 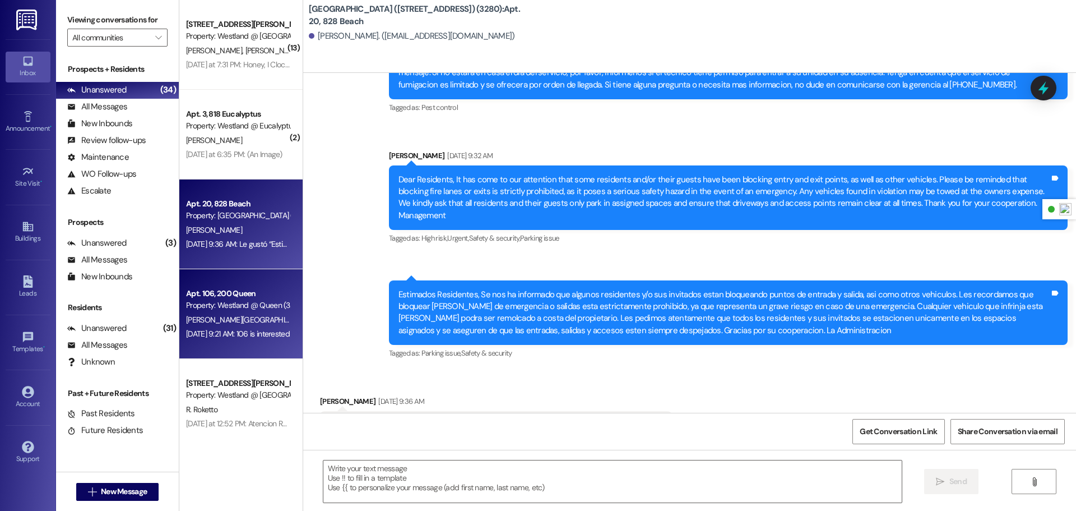 I want to click on span: Parking issue ,, so click(x=441, y=353).